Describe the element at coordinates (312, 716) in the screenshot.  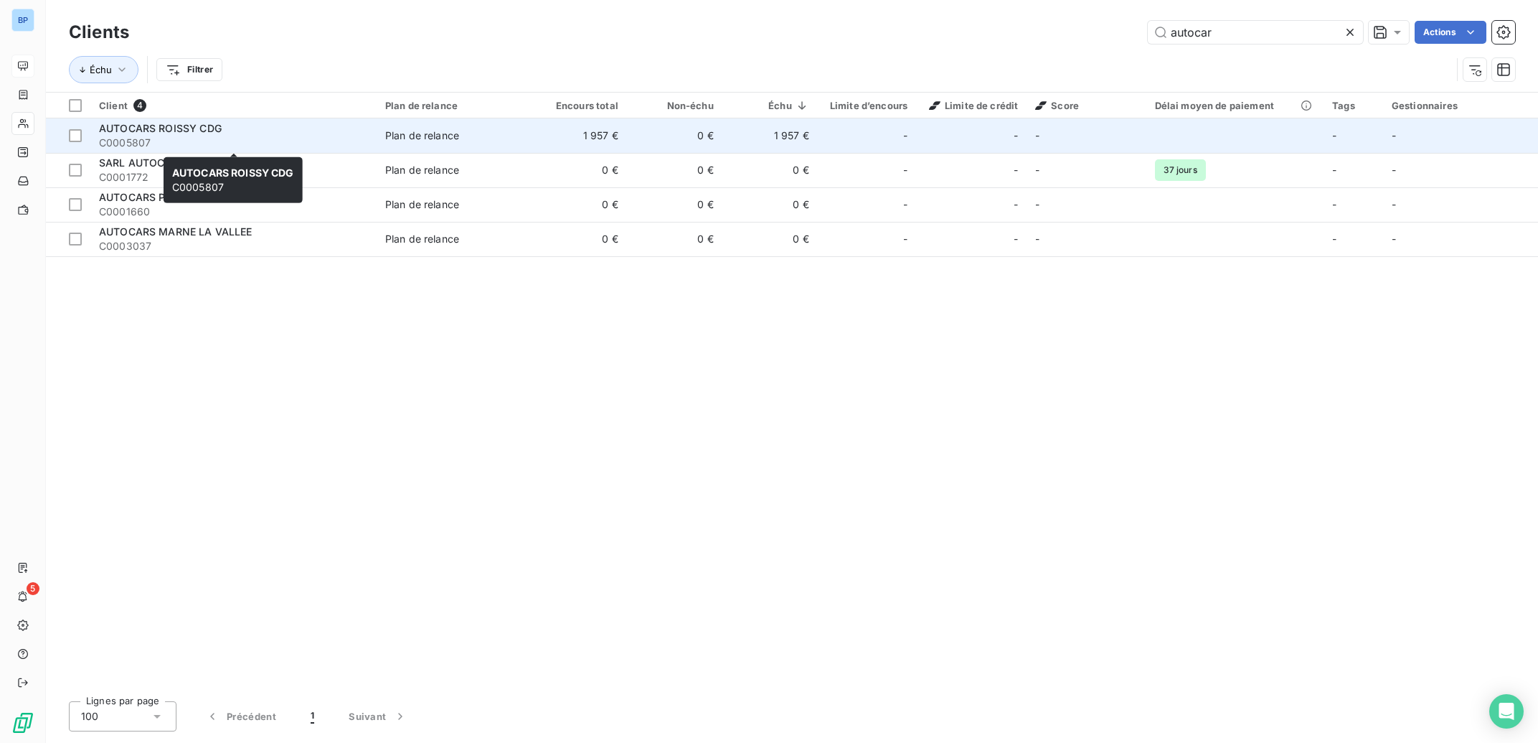
I see `button: 1` at that location.